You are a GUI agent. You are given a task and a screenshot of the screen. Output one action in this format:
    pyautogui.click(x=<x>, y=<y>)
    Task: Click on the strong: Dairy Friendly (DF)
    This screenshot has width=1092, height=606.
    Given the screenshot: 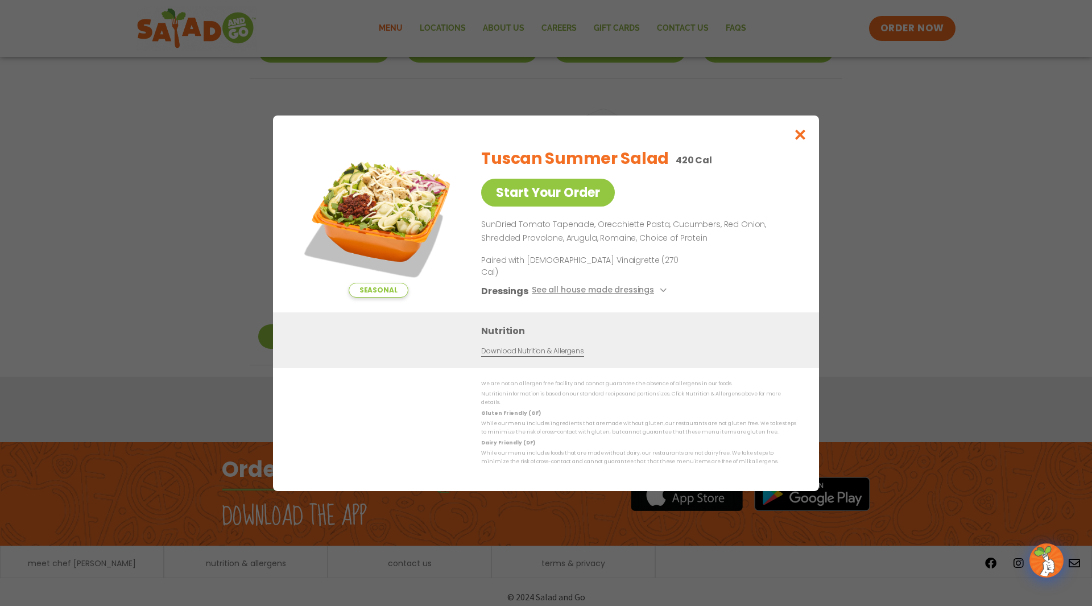 What is the action you would take?
    pyautogui.click(x=508, y=442)
    